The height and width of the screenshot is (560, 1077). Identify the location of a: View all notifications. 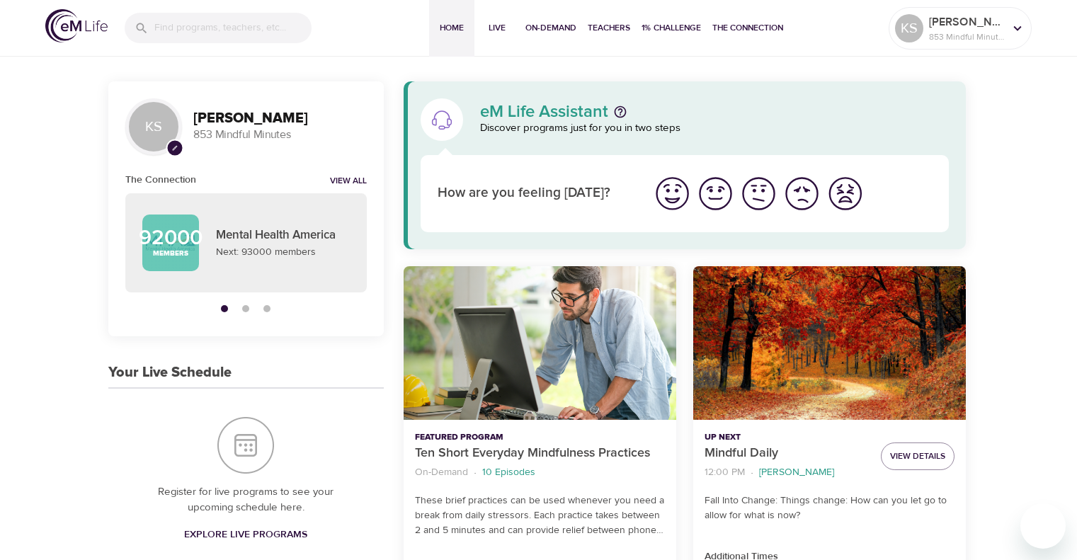
(348, 181).